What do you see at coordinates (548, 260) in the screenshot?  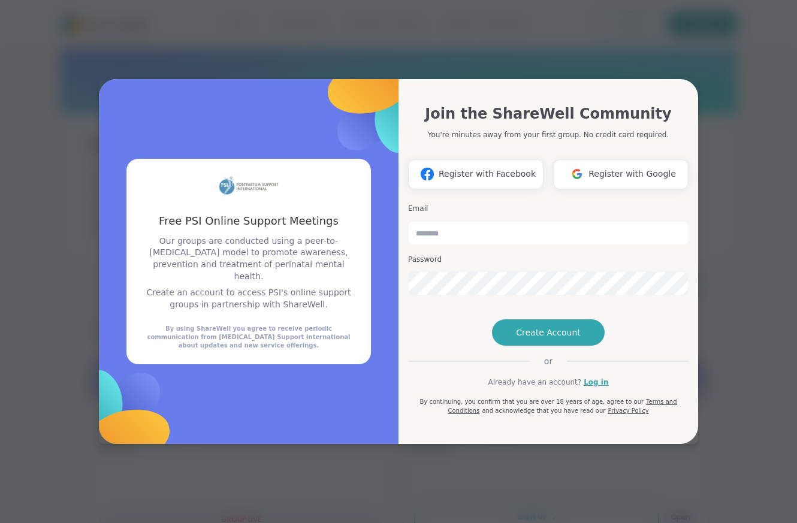 I see `h3: Password` at bounding box center [548, 260].